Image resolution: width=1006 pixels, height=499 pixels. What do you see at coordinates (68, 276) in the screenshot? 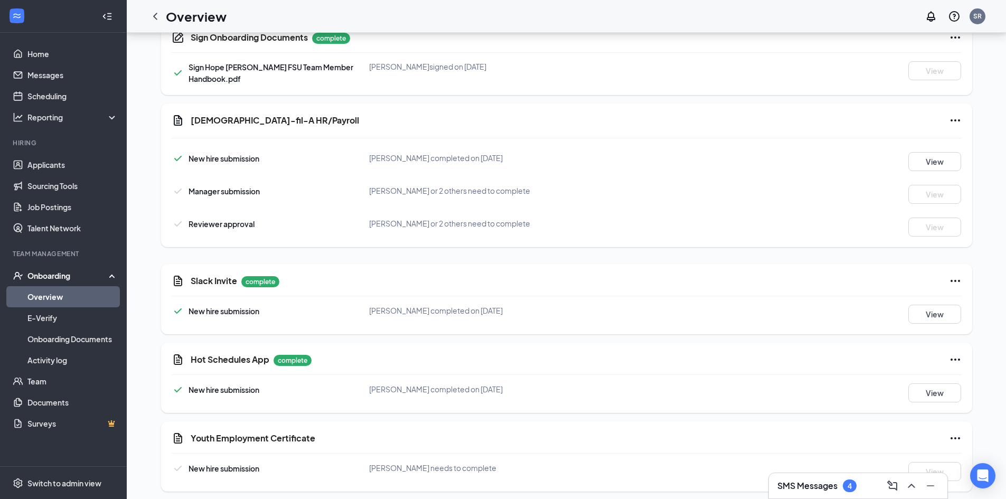
I see `div: Onboarding` at bounding box center [68, 276].